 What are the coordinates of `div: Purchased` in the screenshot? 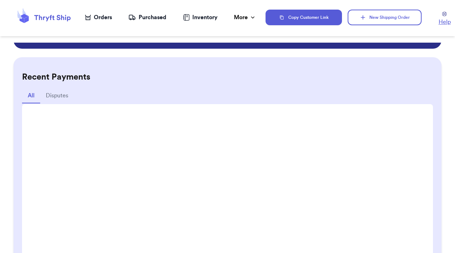 It's located at (147, 17).